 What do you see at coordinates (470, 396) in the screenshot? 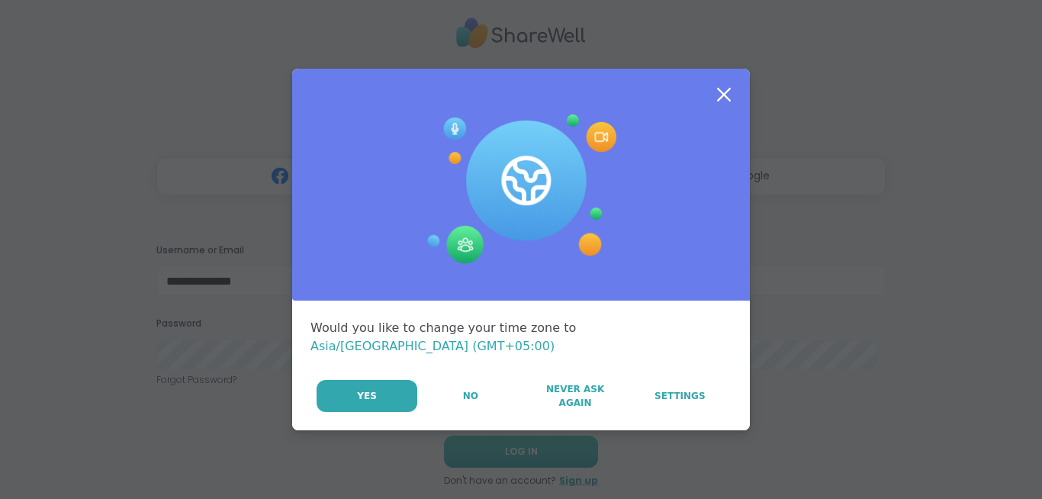
I see `button: No` at bounding box center [470, 396].